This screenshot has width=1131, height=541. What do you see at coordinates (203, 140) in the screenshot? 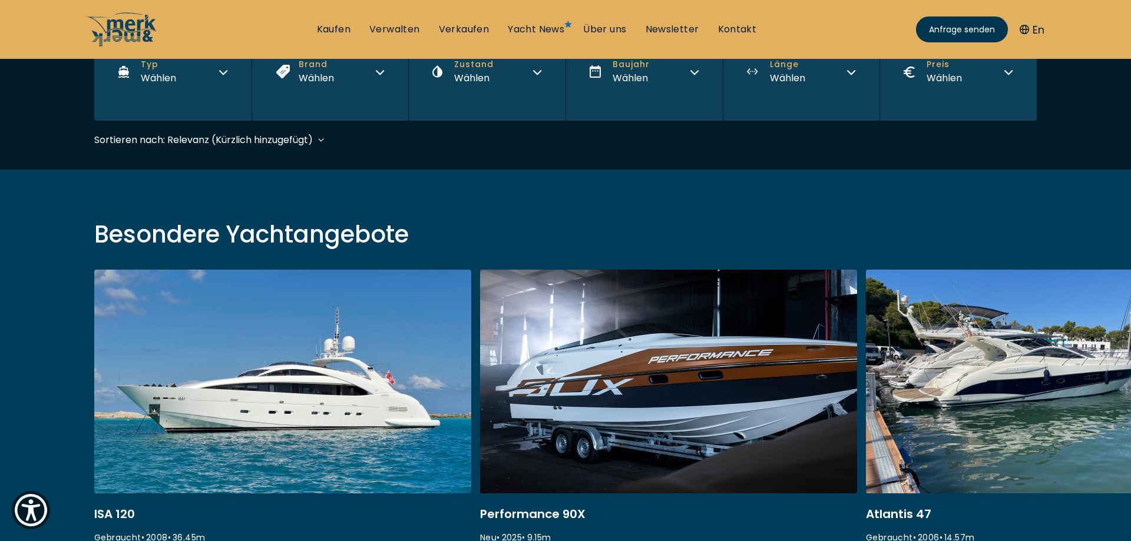
I see `div: Sortieren nach: Relevanz (Kürzlich hinzugefügt)` at bounding box center [203, 140].